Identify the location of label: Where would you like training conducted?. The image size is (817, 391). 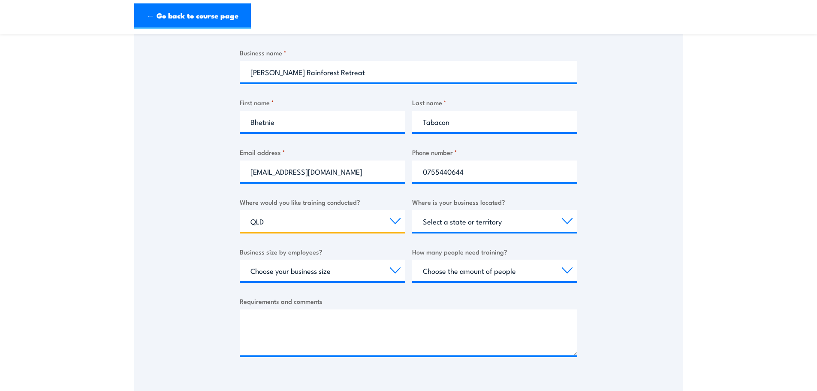
(322, 202).